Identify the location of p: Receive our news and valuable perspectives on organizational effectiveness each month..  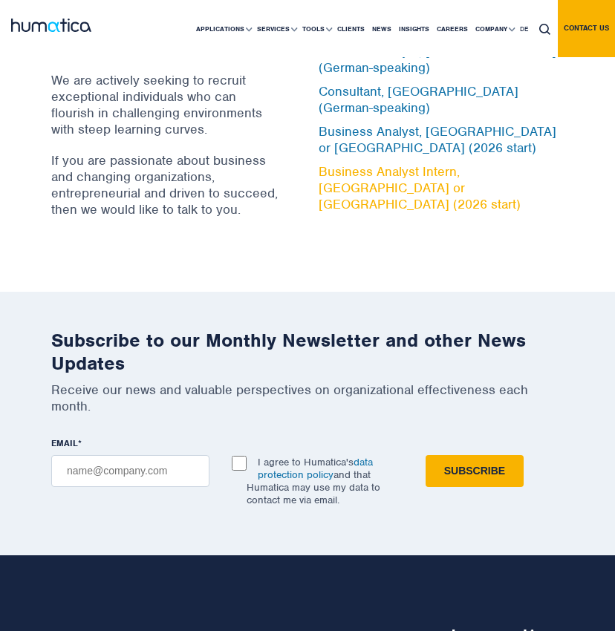
(308, 398).